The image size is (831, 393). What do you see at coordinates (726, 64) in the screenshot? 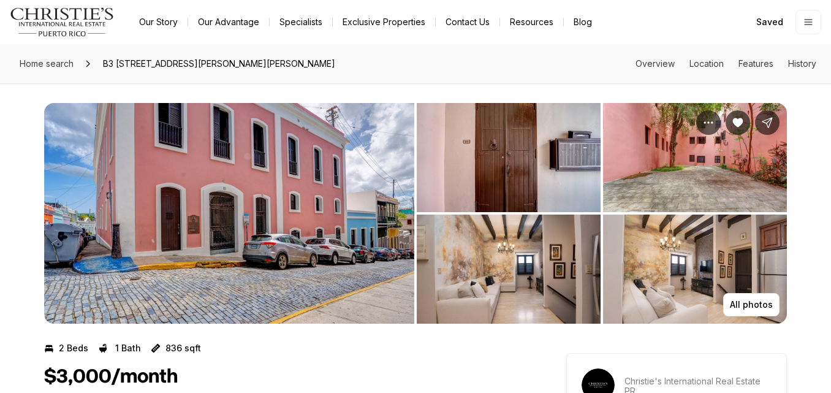
I see `nav: Page section menu` at bounding box center [726, 64].